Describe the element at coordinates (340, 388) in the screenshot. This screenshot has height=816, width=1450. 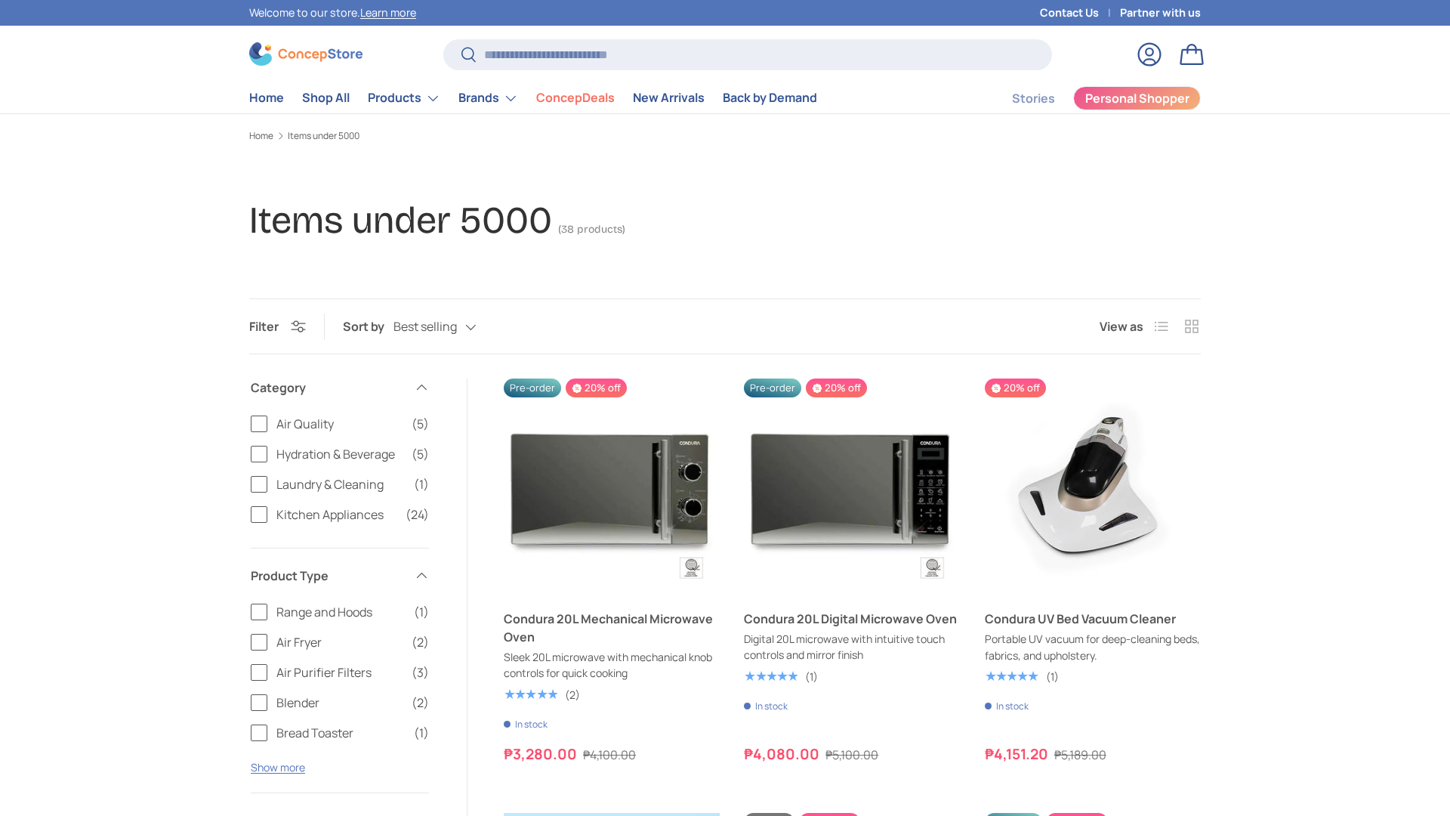
I see `summary: Category` at that location.